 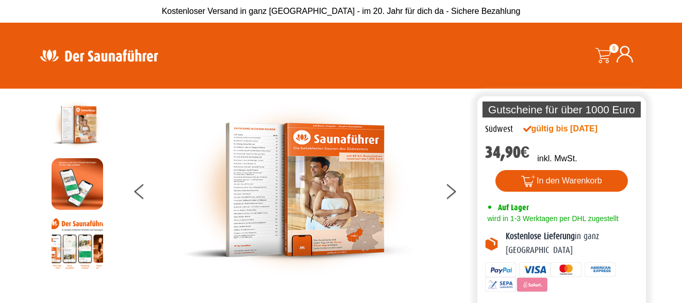 What do you see at coordinates (562, 109) in the screenshot?
I see `p: Gutscheine für über 1000 Euro` at bounding box center [562, 109].